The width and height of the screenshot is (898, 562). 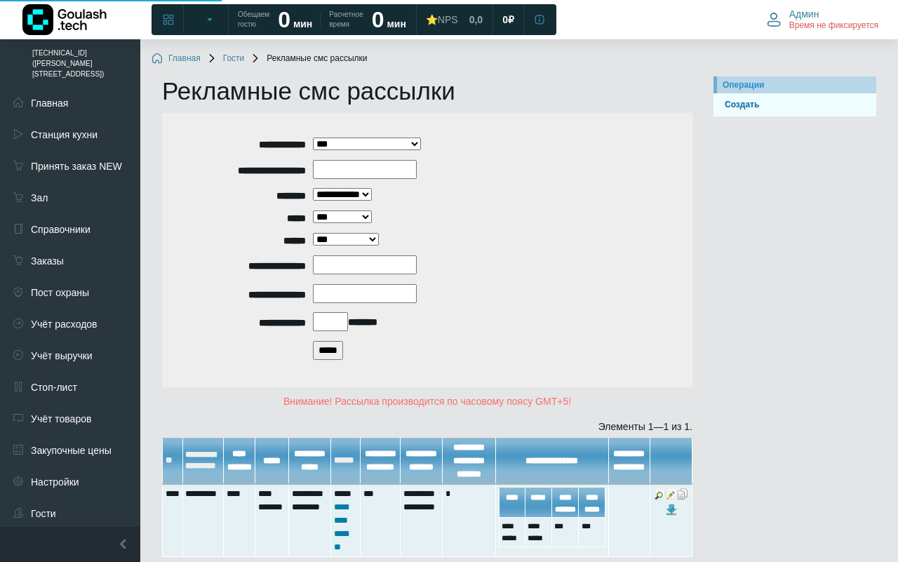 I want to click on div: Операции, so click(x=797, y=85).